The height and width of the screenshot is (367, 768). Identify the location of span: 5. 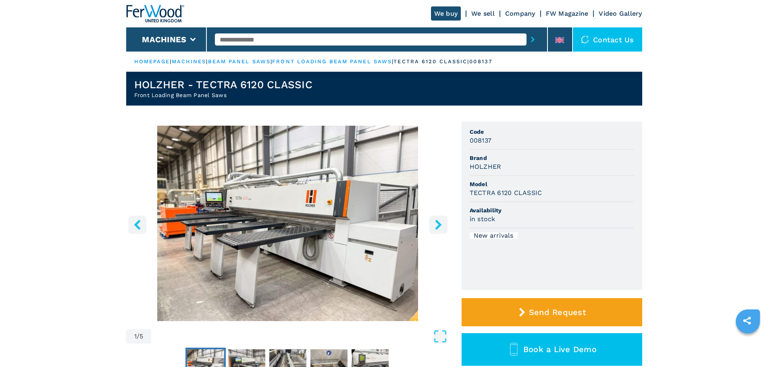
(141, 337).